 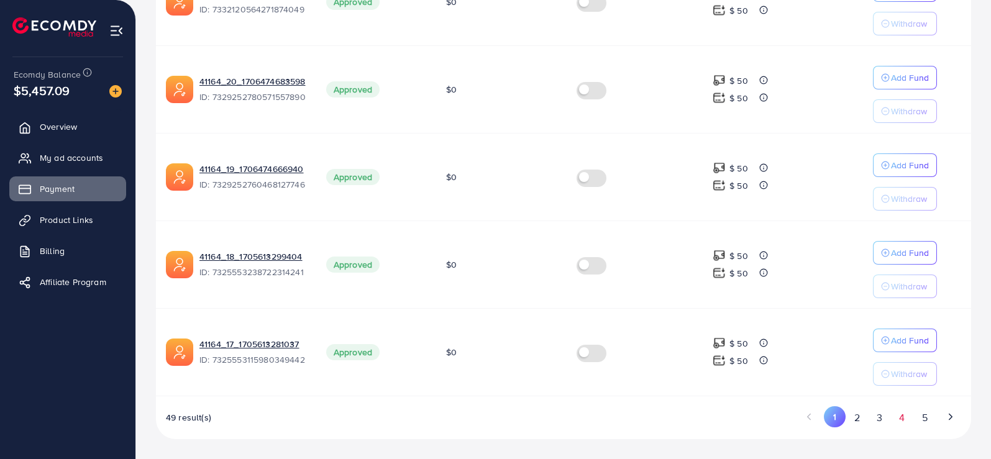 I want to click on span: $5,457.09, so click(x=42, y=90).